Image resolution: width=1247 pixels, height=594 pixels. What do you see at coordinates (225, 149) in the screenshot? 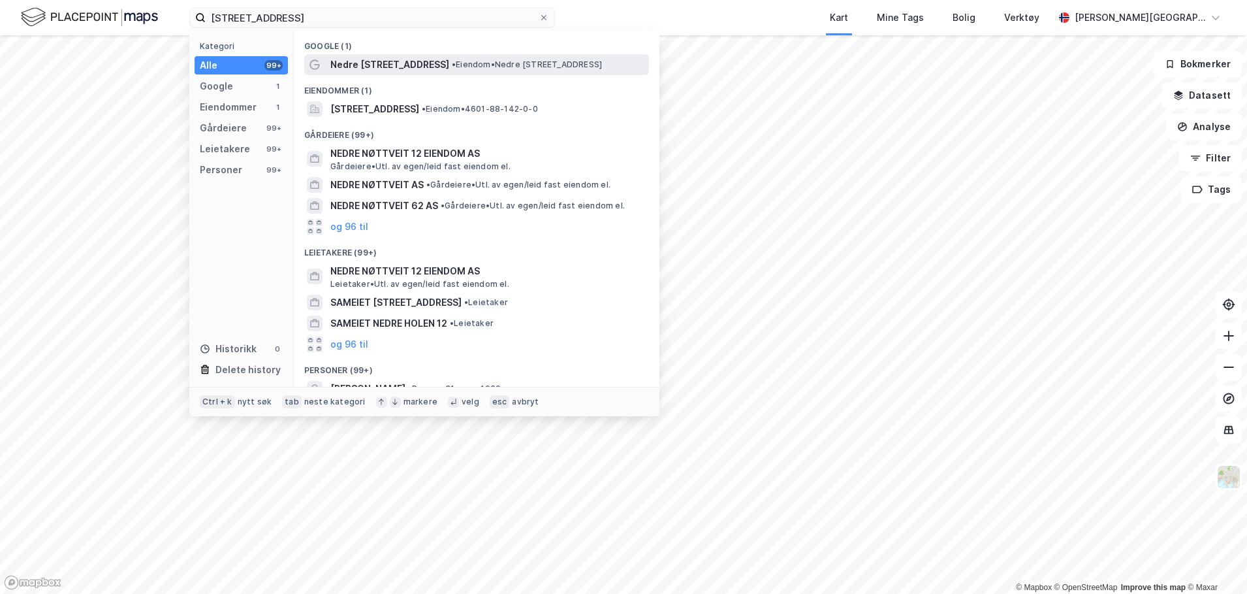
I see `div: Leietakere` at bounding box center [225, 149].